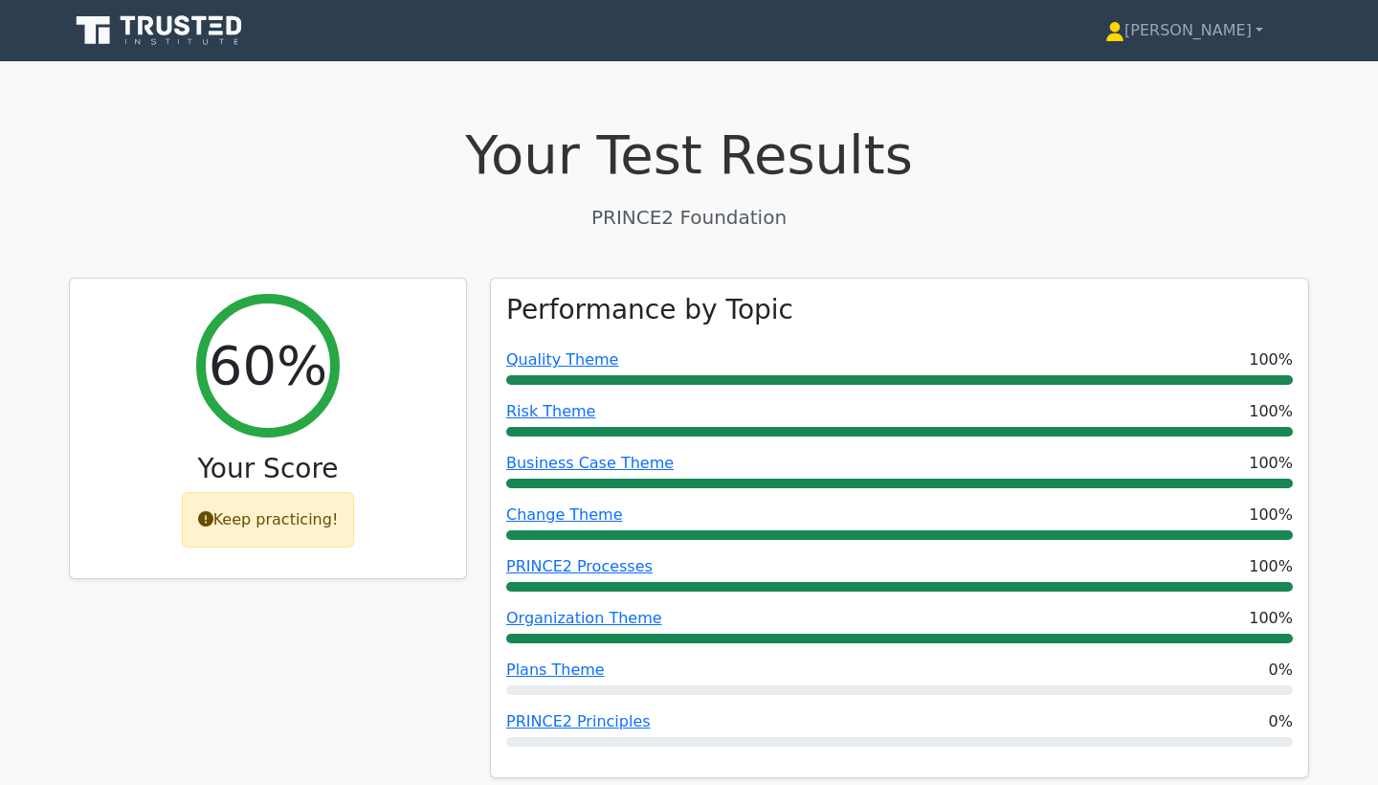 The width and height of the screenshot is (1378, 785). What do you see at coordinates (562, 359) in the screenshot?
I see `a: Quality Theme` at bounding box center [562, 359].